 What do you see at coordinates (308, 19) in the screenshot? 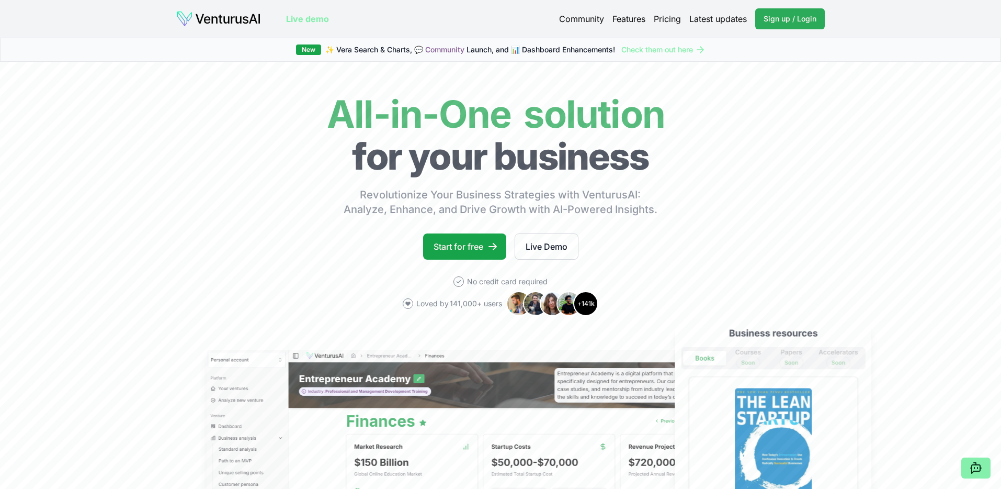
I see `a: Live demo` at bounding box center [308, 19].